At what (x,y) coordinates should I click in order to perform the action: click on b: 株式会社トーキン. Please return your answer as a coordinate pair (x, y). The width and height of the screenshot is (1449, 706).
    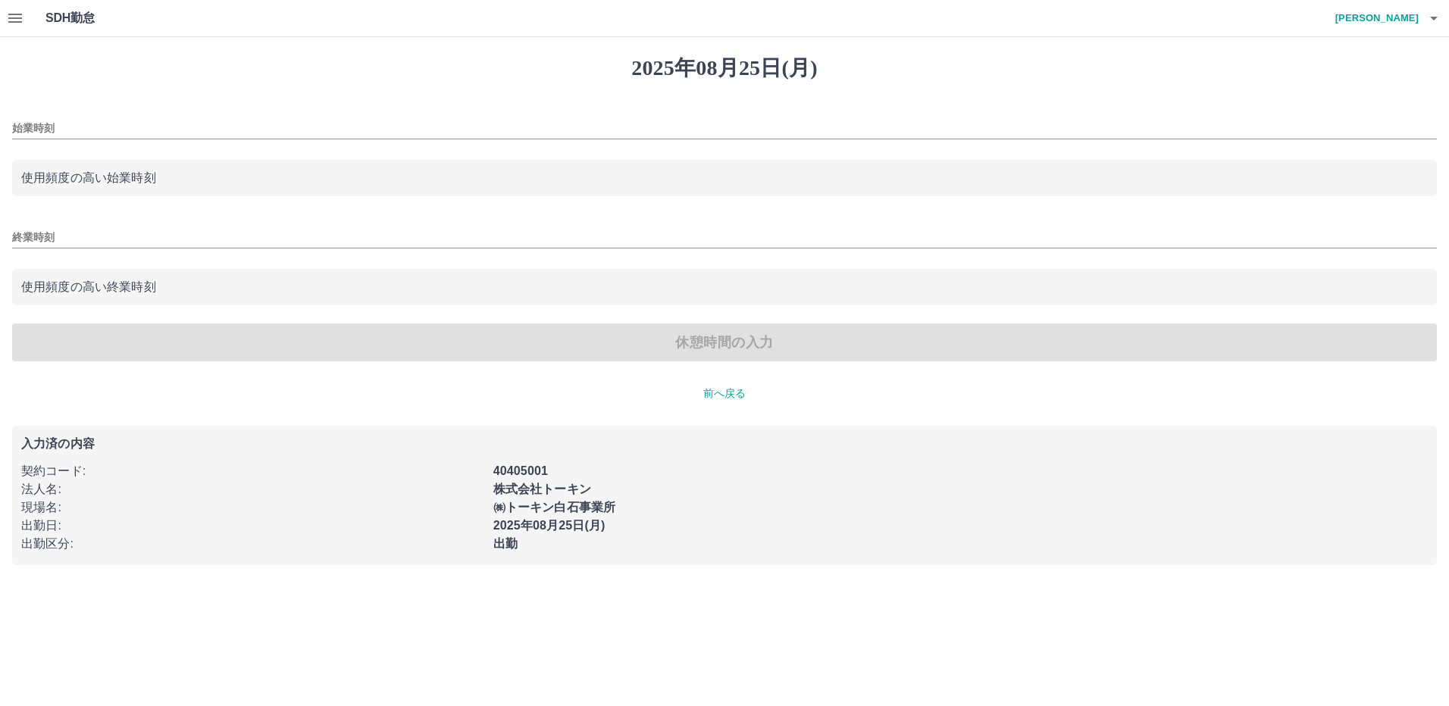
    Looking at the image, I should click on (542, 489).